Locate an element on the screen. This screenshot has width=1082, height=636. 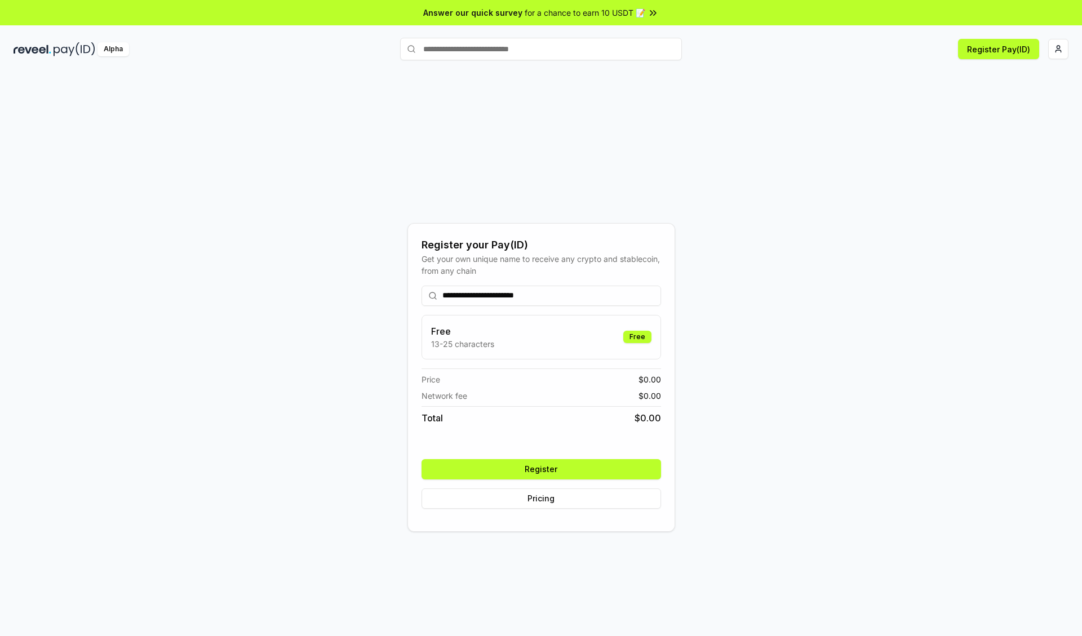
img: pay_id is located at coordinates (74, 49).